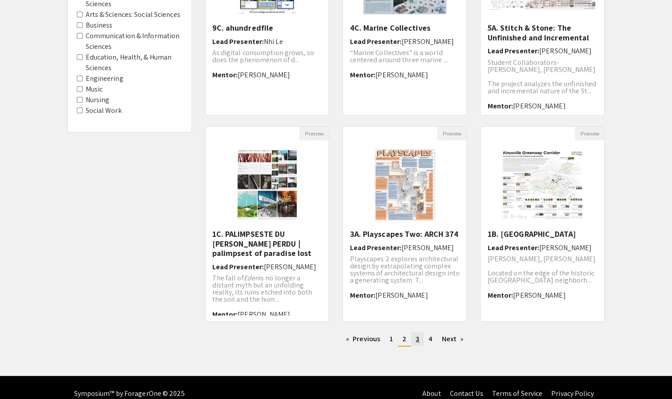  What do you see at coordinates (267, 185) in the screenshot?
I see `img: <p>1C. PALIMPSESTE DU PARADIS PERDU | palimpsest of paradise lost</p>` at bounding box center [267, 185].